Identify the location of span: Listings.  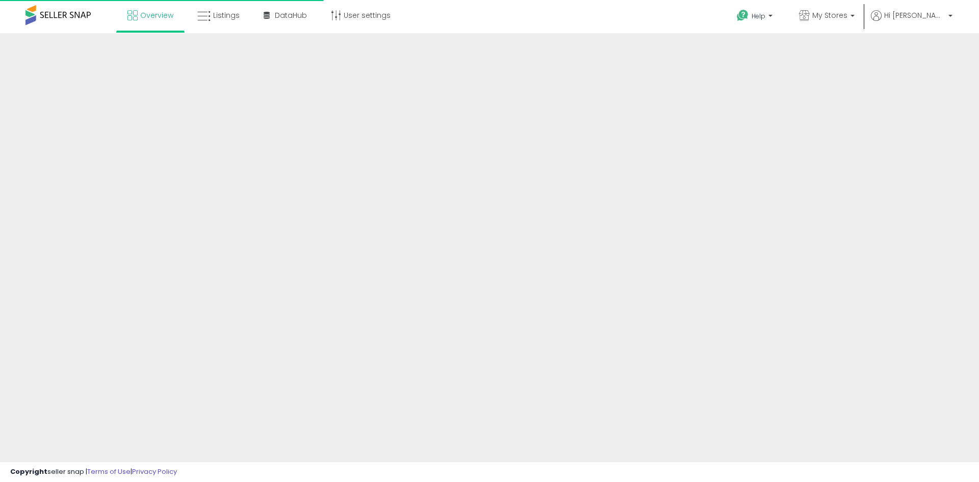
(227, 15).